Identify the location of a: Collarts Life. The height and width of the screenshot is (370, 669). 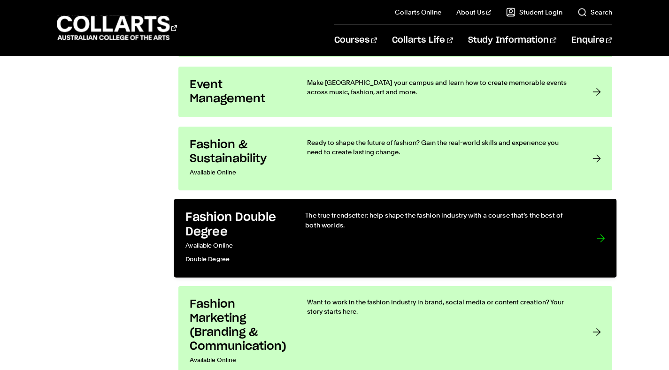
(422, 40).